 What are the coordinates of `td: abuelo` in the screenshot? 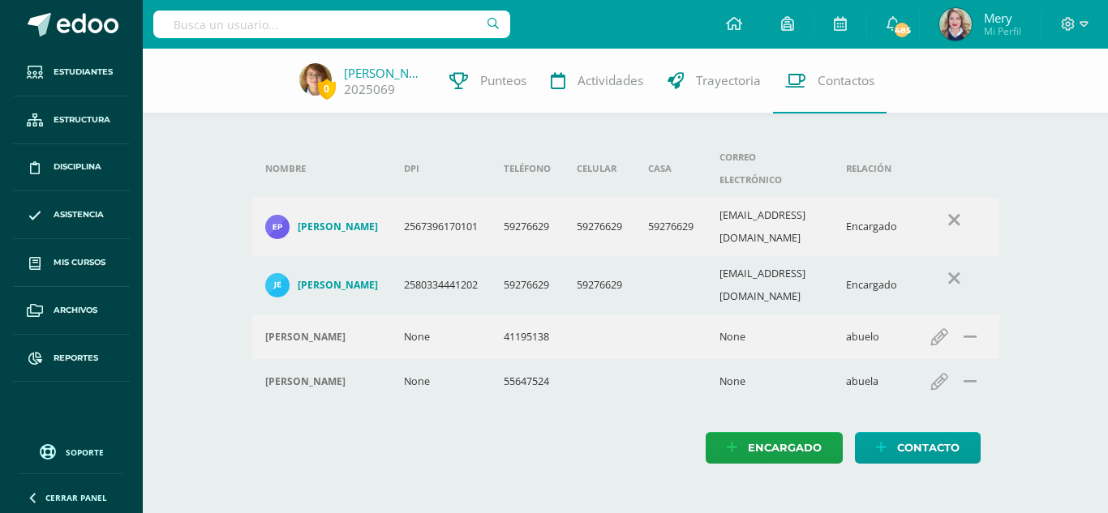 It's located at (871, 337).